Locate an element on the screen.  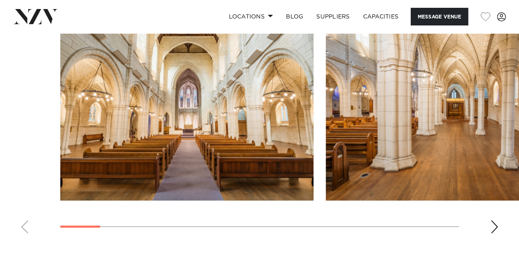
a: BLOG is located at coordinates (295, 16).